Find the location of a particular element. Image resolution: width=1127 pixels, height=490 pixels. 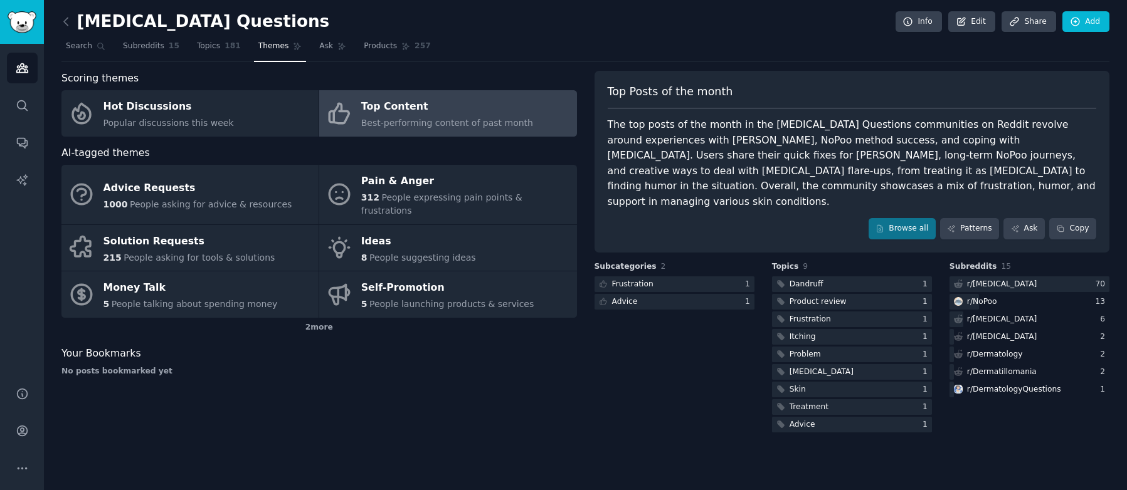

span: Products is located at coordinates (380, 46).